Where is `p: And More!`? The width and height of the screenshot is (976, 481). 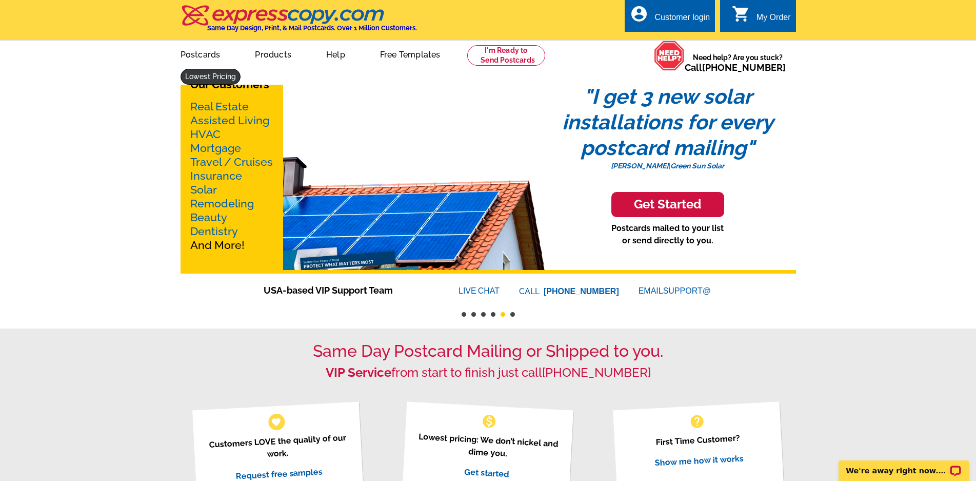
p: And More! is located at coordinates (232, 175).